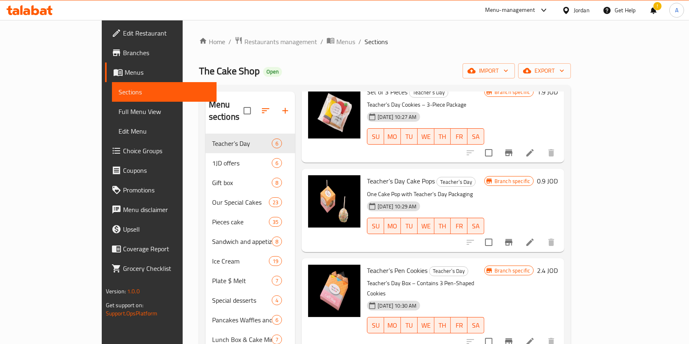 Image resolution: width=689 pixels, height=344 pixels. I want to click on div: Gift box, so click(242, 183).